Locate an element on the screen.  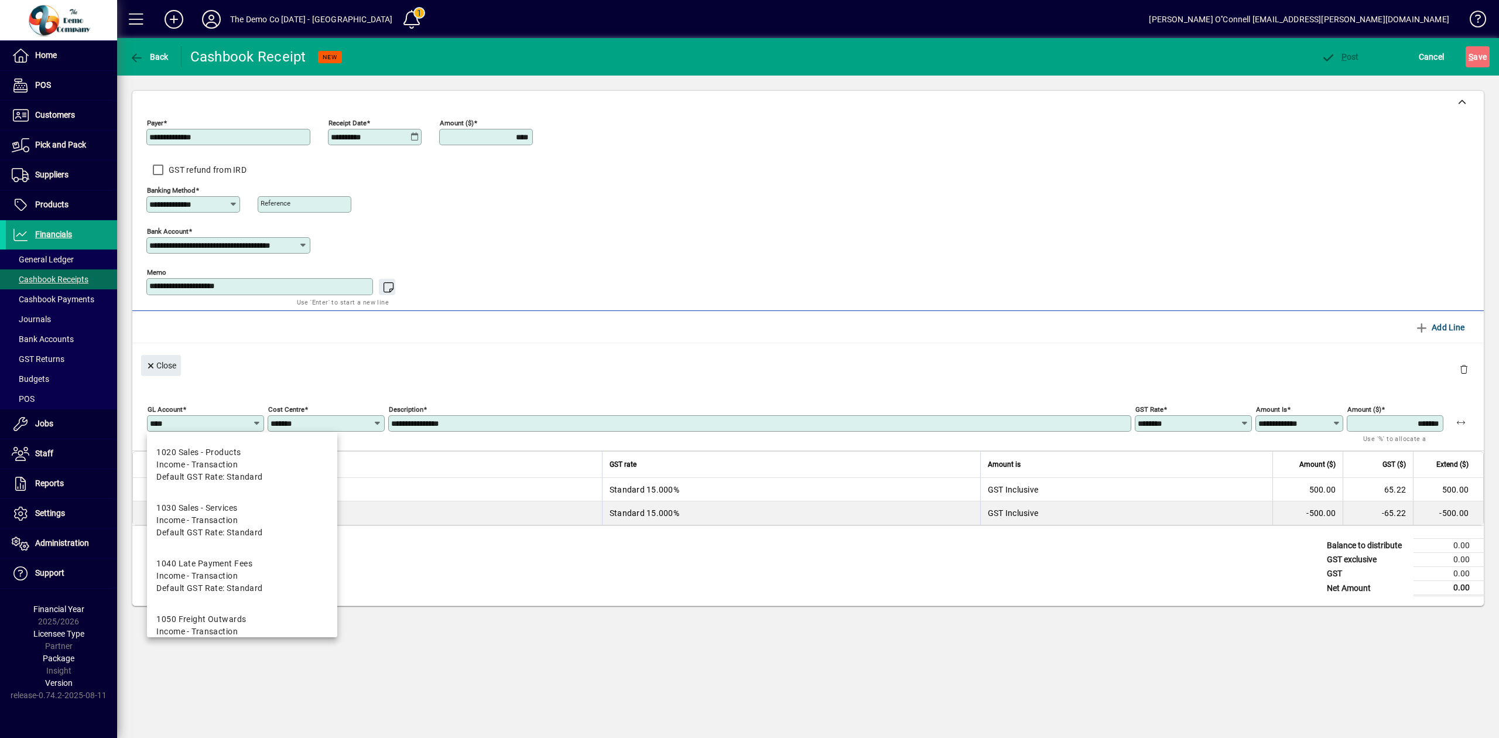
mat-option: 1040 Late Payment Fees is located at coordinates (242, 576).